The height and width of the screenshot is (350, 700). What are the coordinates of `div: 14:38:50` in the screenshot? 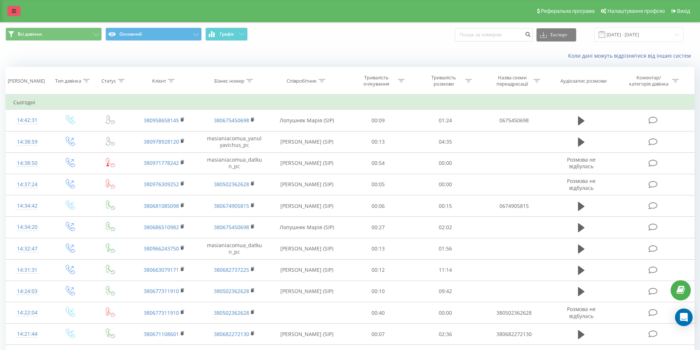 It's located at (27, 163).